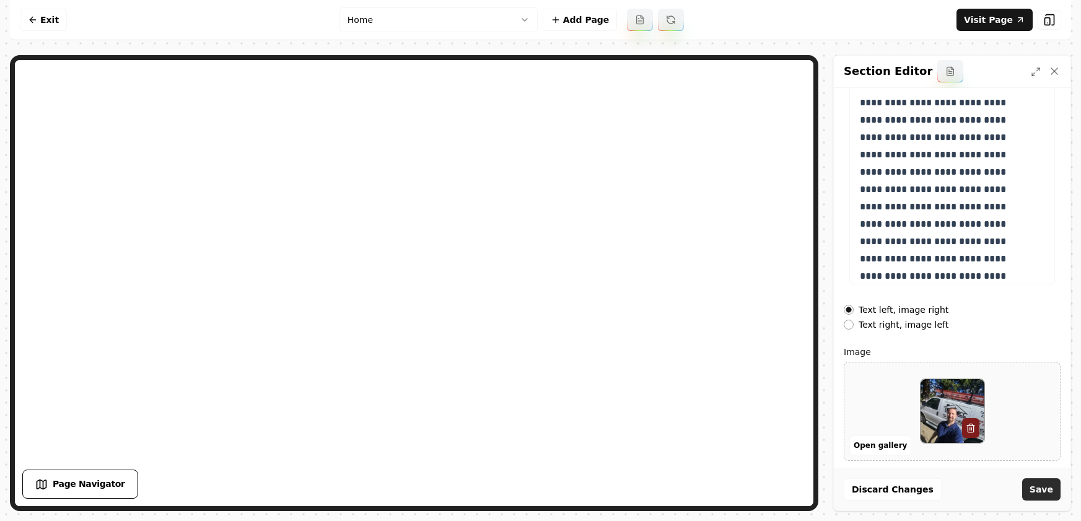 The image size is (1081, 521). I want to click on img: image, so click(952, 411).